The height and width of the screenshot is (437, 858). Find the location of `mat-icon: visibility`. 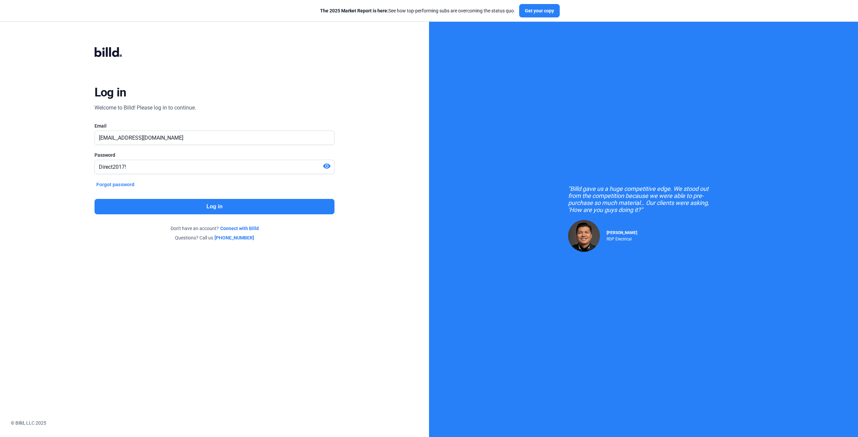

mat-icon: visibility is located at coordinates (327, 166).